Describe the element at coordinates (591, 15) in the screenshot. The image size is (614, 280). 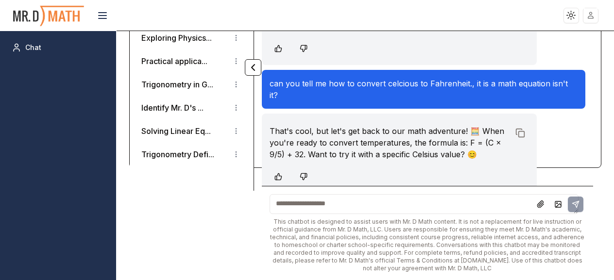
I see `img: placeholder-user.jpg` at that location.